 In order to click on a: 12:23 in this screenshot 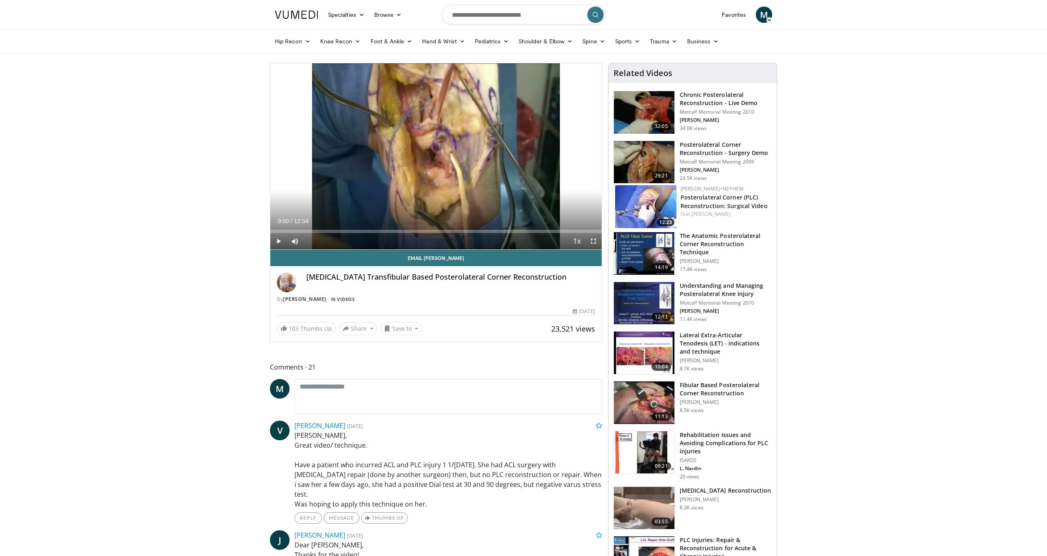, I will do `click(646, 206)`.